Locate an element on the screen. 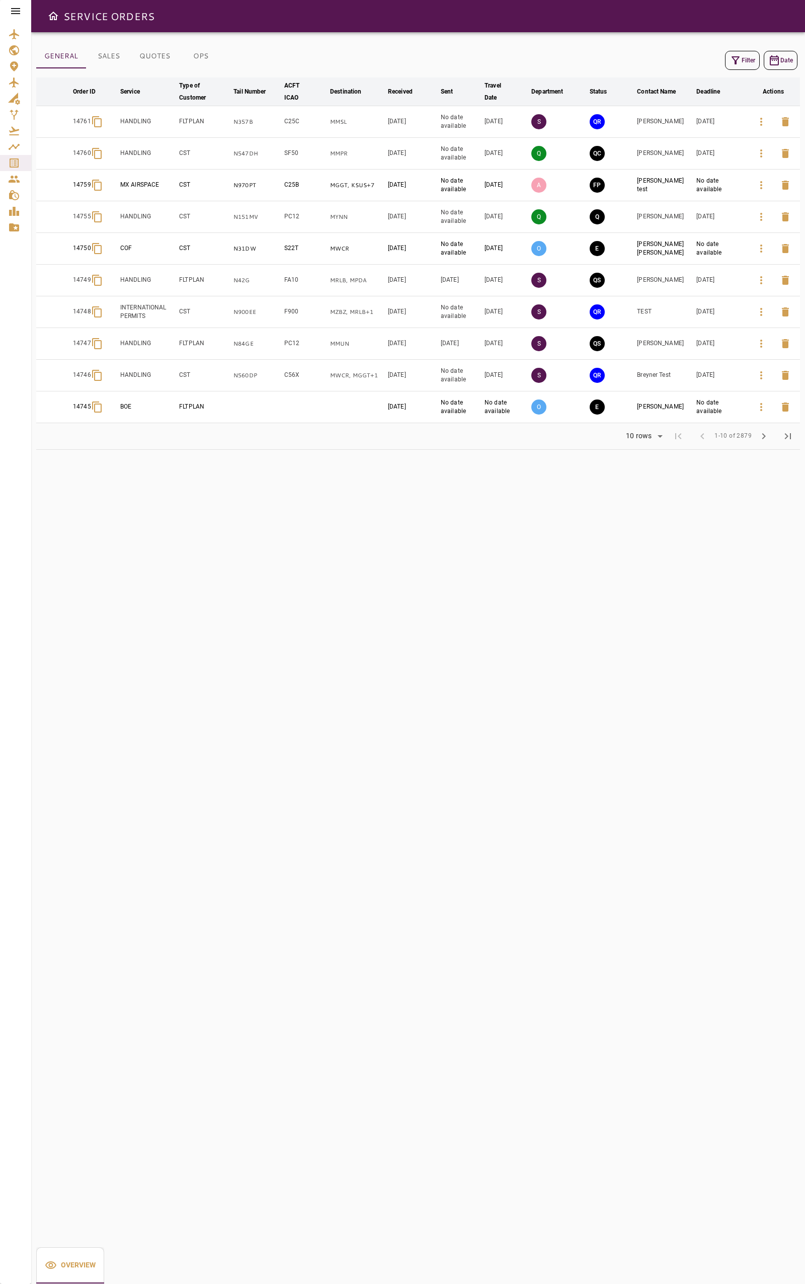 Image resolution: width=805 pixels, height=1284 pixels. p: N31DW is located at coordinates (257, 249).